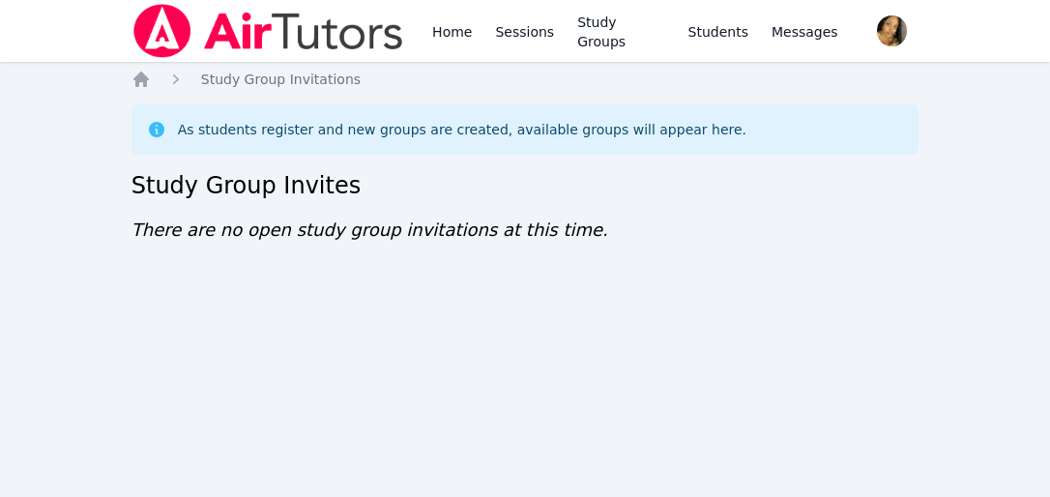 Image resolution: width=1050 pixels, height=497 pixels. I want to click on div: As students register and new groups are created, available groups will appear here., so click(462, 130).